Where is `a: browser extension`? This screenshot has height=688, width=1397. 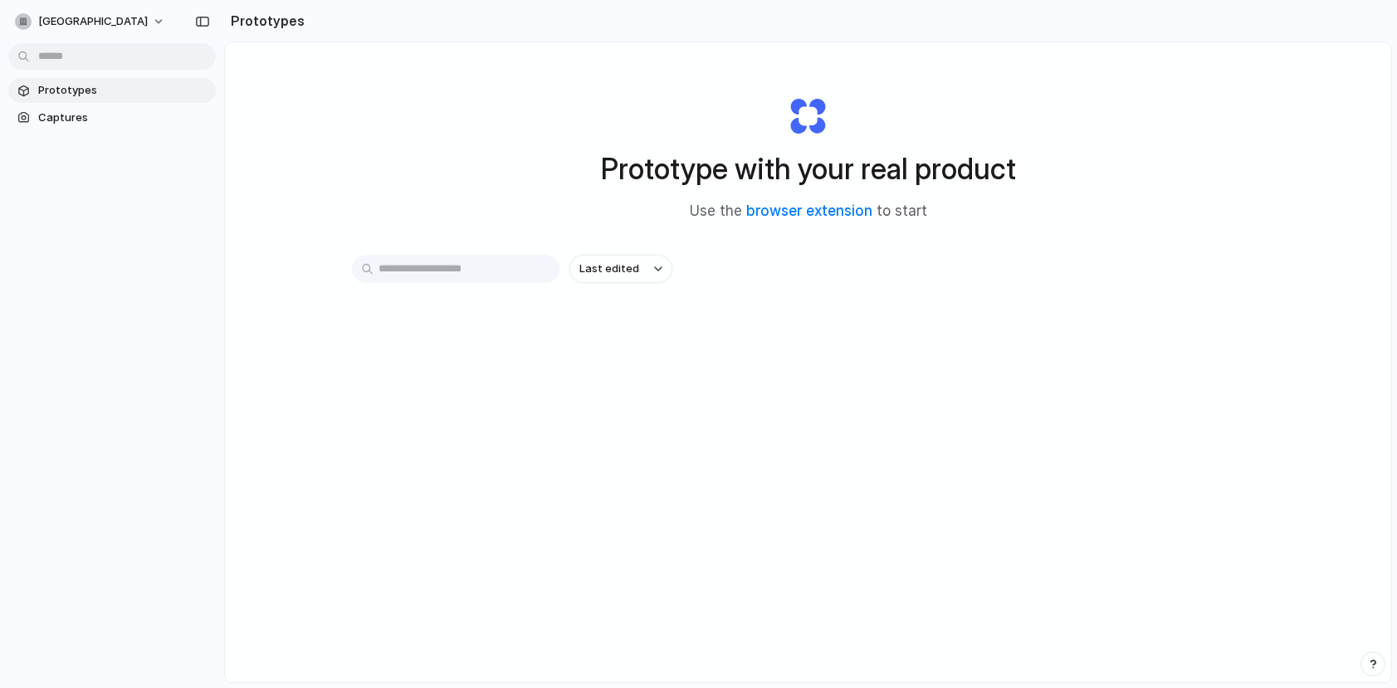 a: browser extension is located at coordinates (809, 211).